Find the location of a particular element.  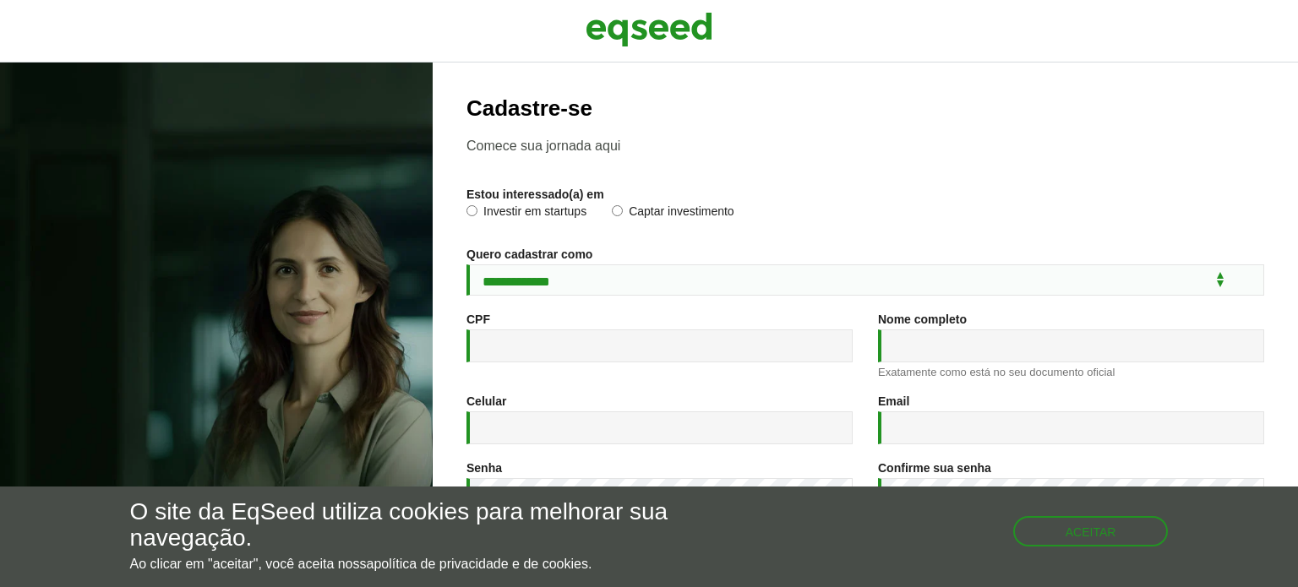

label: Investir em startups is located at coordinates (526, 214).